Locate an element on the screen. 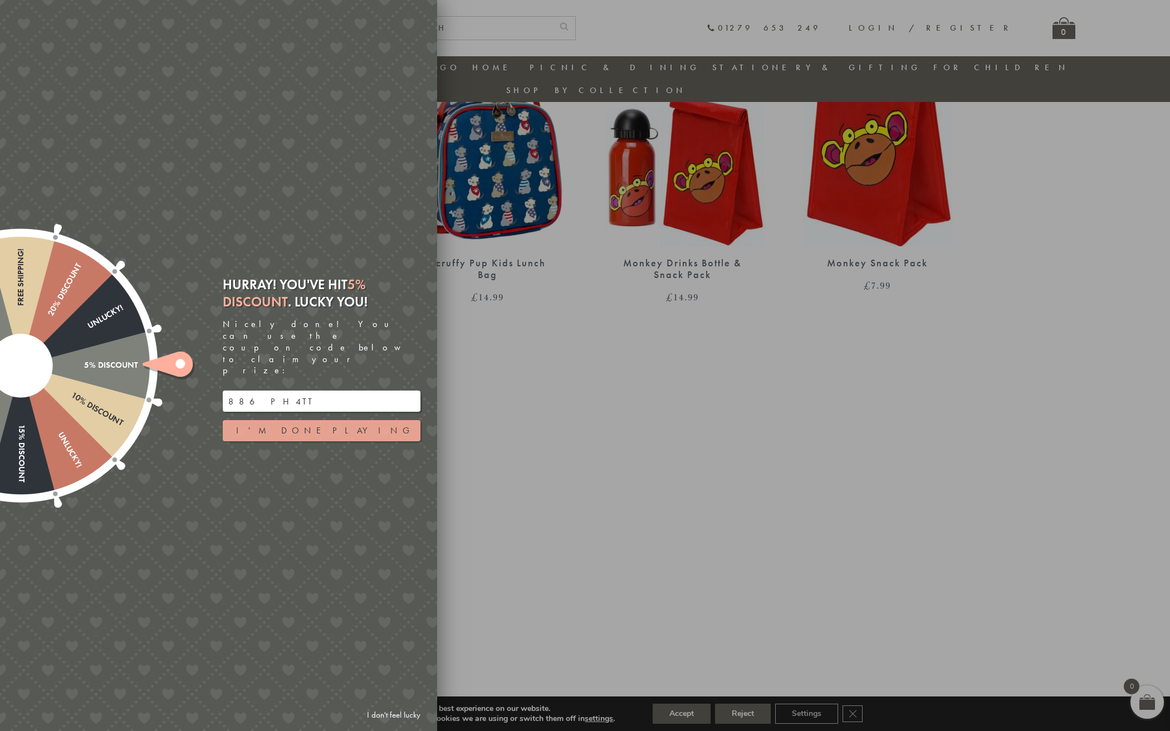 The image size is (1170, 731). div: Free shipping! is located at coordinates (21, 307).